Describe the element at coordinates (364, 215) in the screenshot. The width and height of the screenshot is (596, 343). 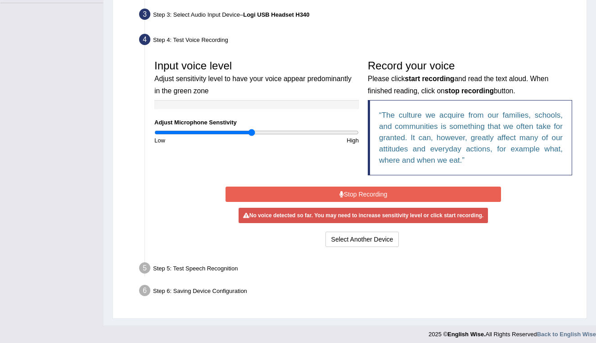
I see `div: No voice detected so far. You may need to increase sensitivity level or click start recording.` at that location.